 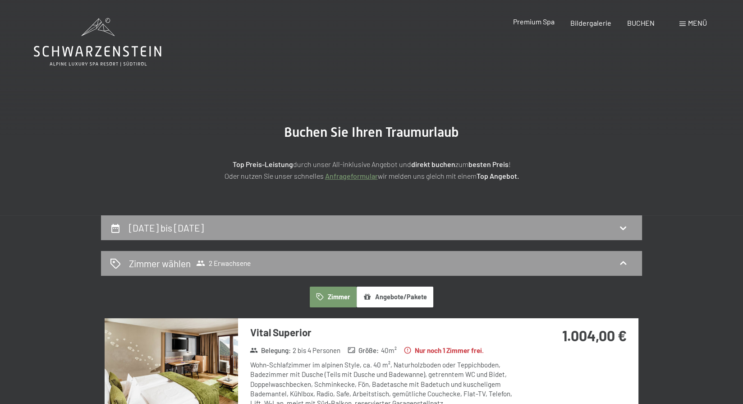 I want to click on span: Bildergalerie, so click(x=591, y=23).